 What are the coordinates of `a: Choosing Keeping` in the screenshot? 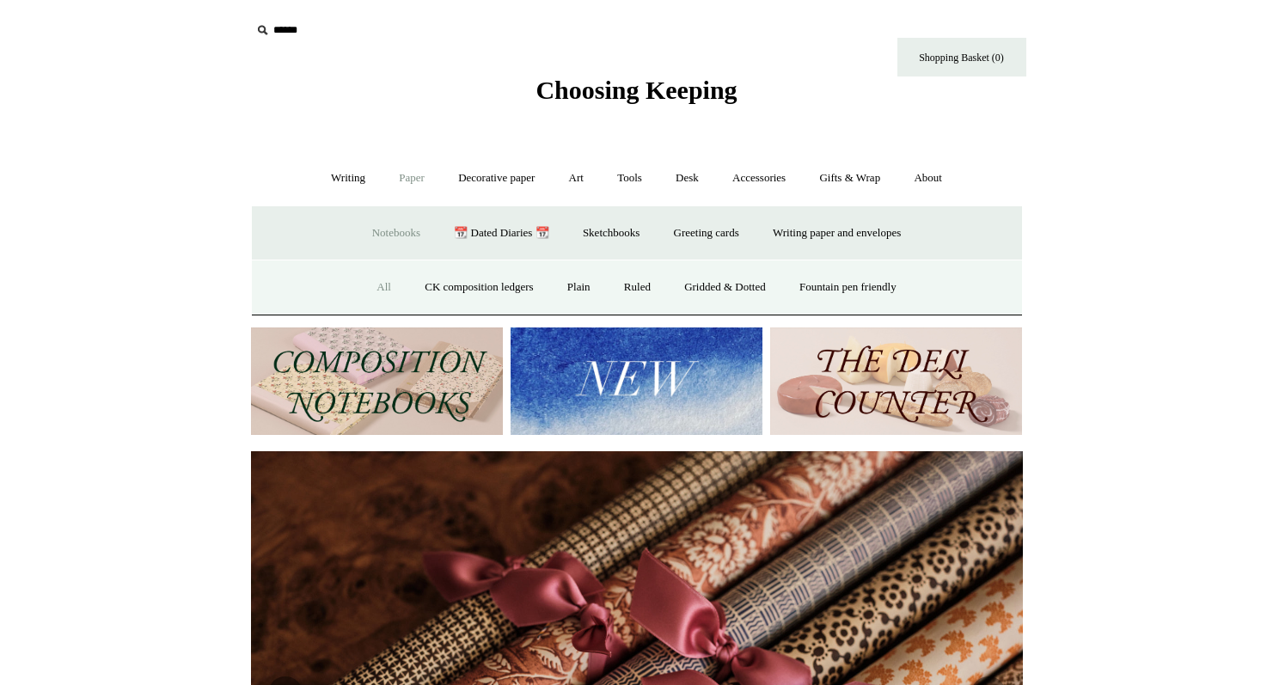 It's located at (636, 95).